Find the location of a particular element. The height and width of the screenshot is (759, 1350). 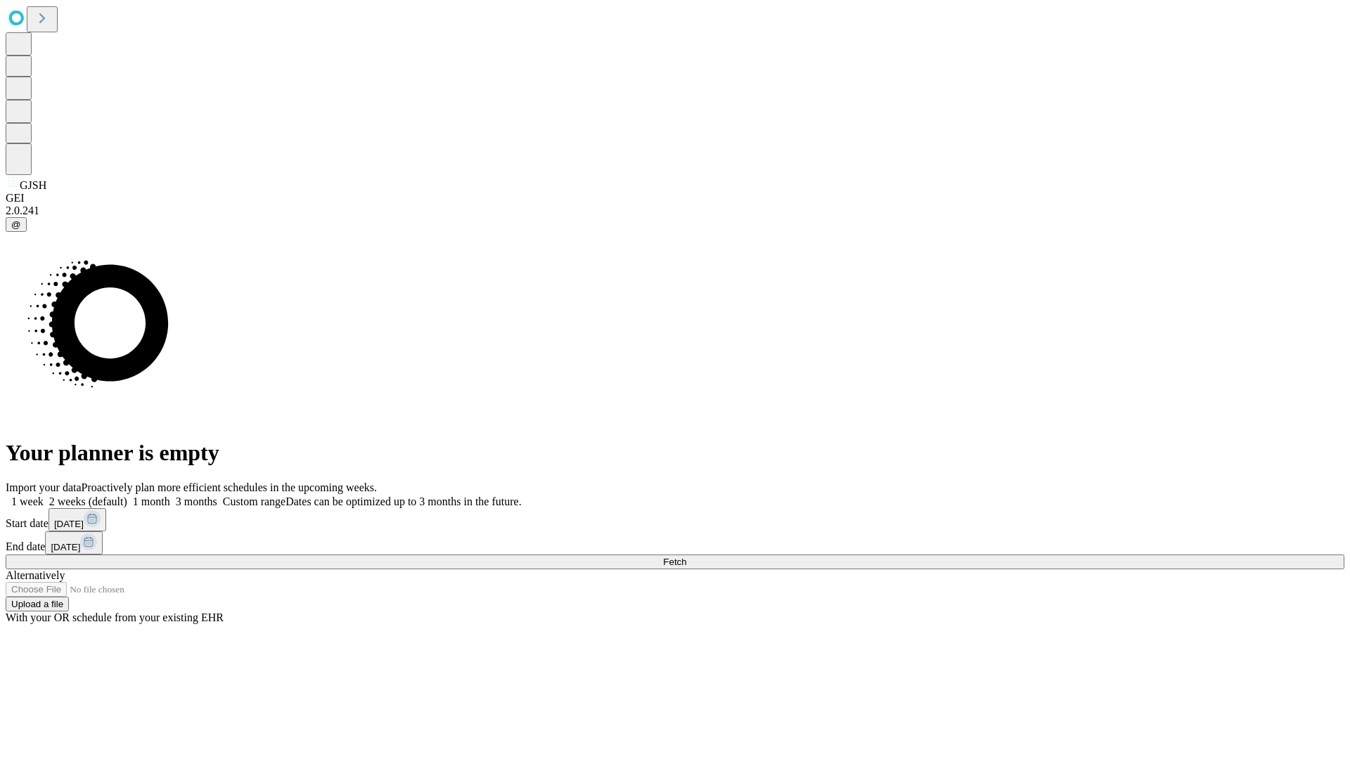

span: GJSH is located at coordinates (33, 185).